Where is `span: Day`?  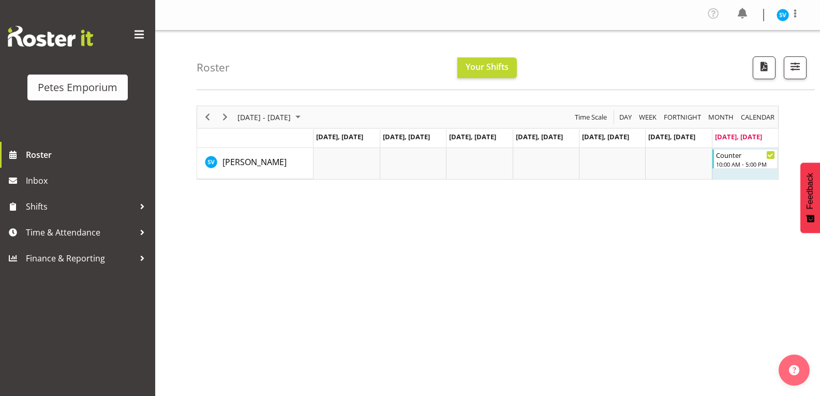
span: Day is located at coordinates (625, 117).